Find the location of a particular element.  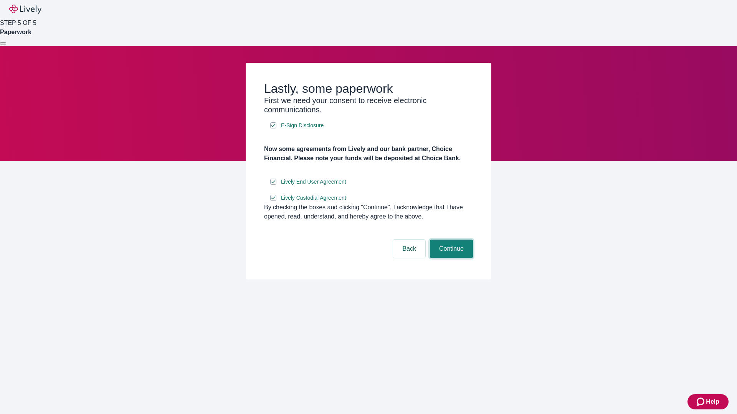

button: Continue is located at coordinates (451, 249).